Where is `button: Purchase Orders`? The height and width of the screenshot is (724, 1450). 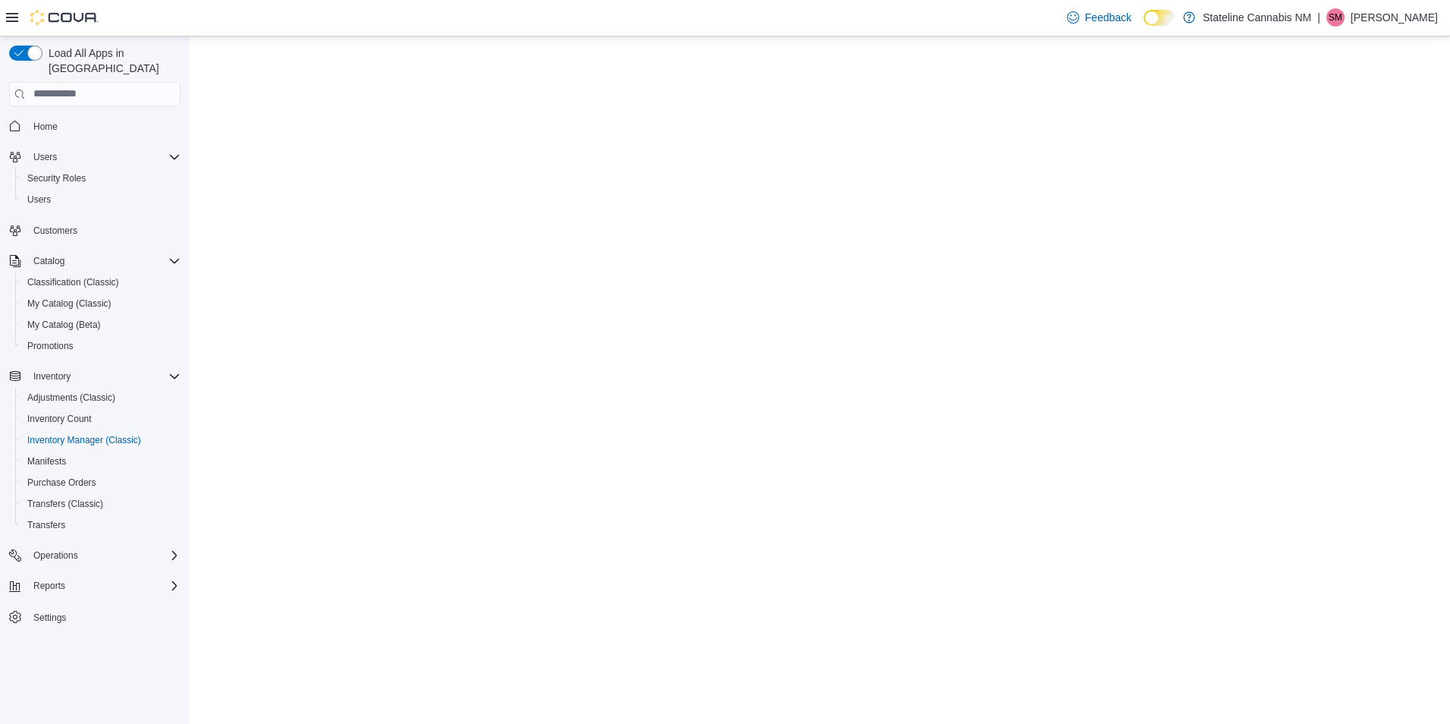
button: Purchase Orders is located at coordinates (101, 482).